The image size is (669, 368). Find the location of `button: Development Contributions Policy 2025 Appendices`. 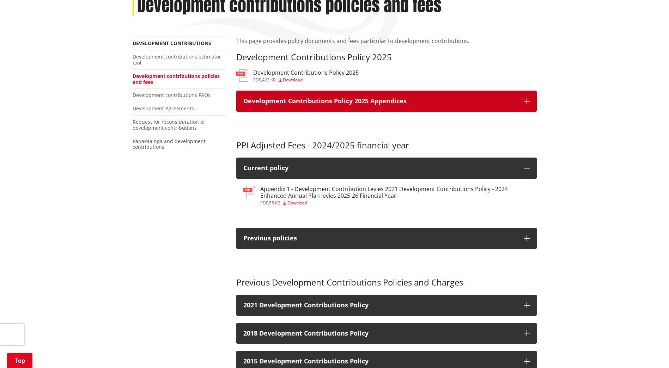

button: Development Contributions Policy 2025 Appendices is located at coordinates (387, 101).